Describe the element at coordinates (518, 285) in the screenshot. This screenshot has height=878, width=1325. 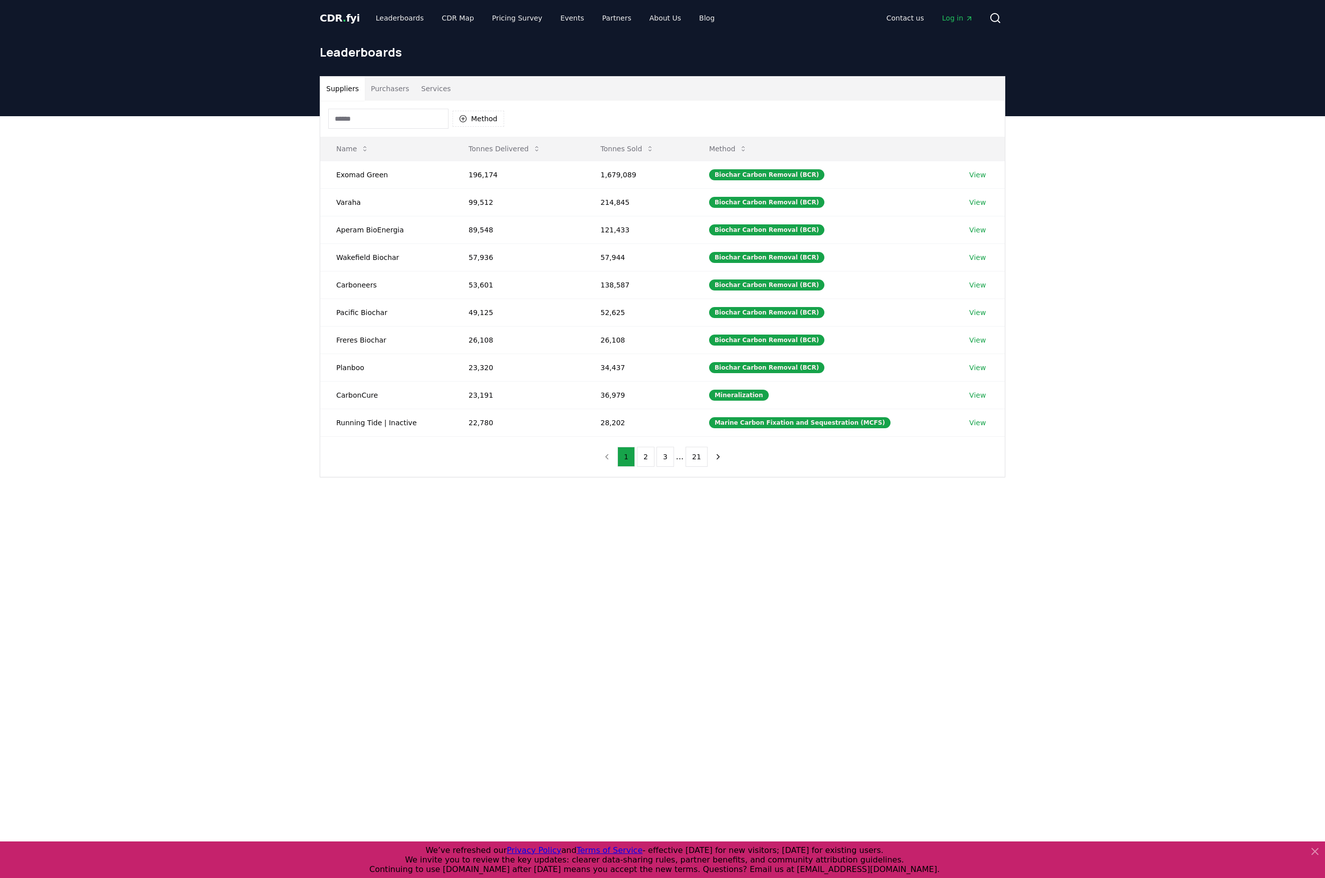
I see `td: 53,601` at that location.